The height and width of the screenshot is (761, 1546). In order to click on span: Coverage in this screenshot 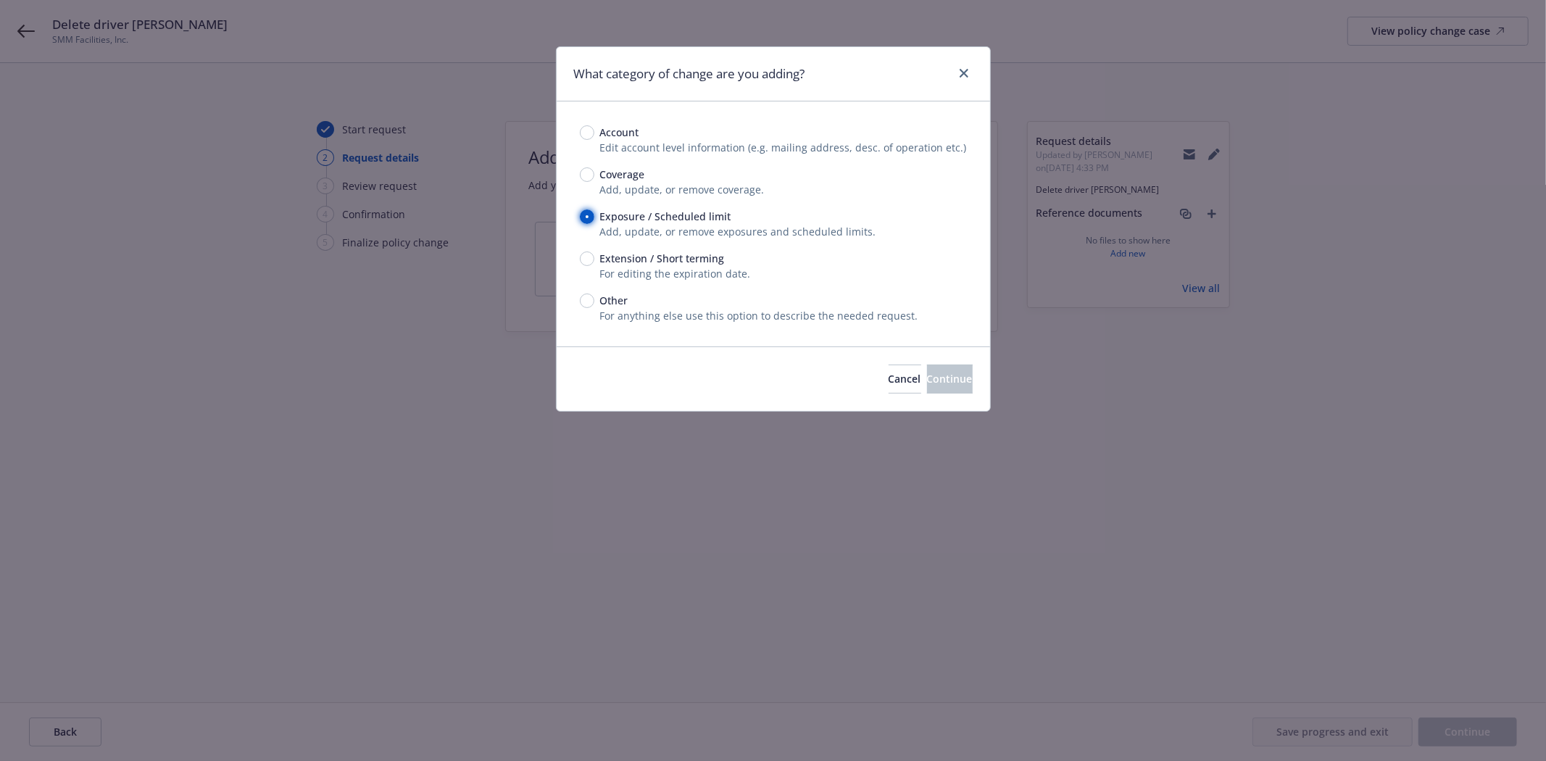, I will do `click(622, 174)`.